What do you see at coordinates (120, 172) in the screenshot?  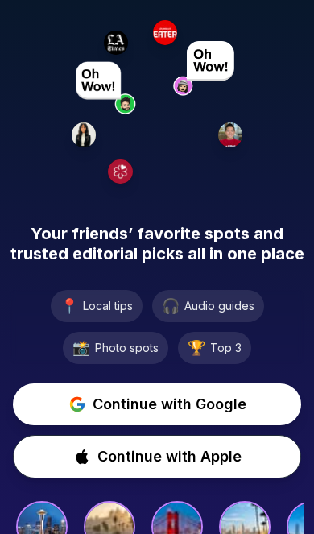 I see `img: Michelin logo` at bounding box center [120, 172].